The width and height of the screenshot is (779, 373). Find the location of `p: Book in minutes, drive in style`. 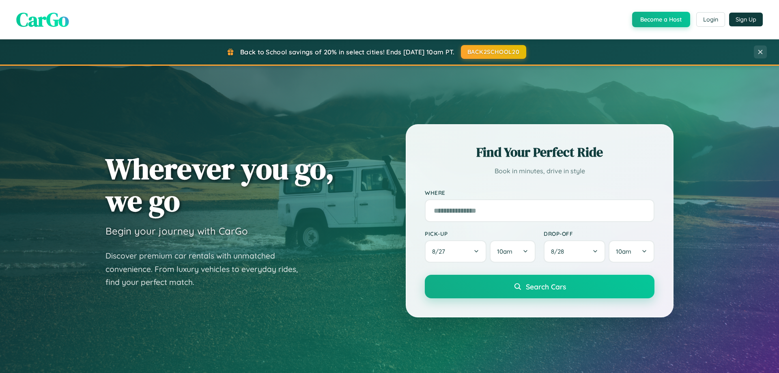

p: Book in minutes, drive in style is located at coordinates (539, 171).